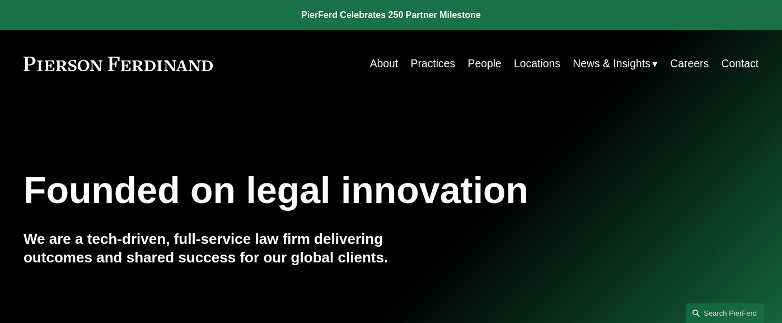 The image size is (782, 323). I want to click on a: Locations, so click(537, 63).